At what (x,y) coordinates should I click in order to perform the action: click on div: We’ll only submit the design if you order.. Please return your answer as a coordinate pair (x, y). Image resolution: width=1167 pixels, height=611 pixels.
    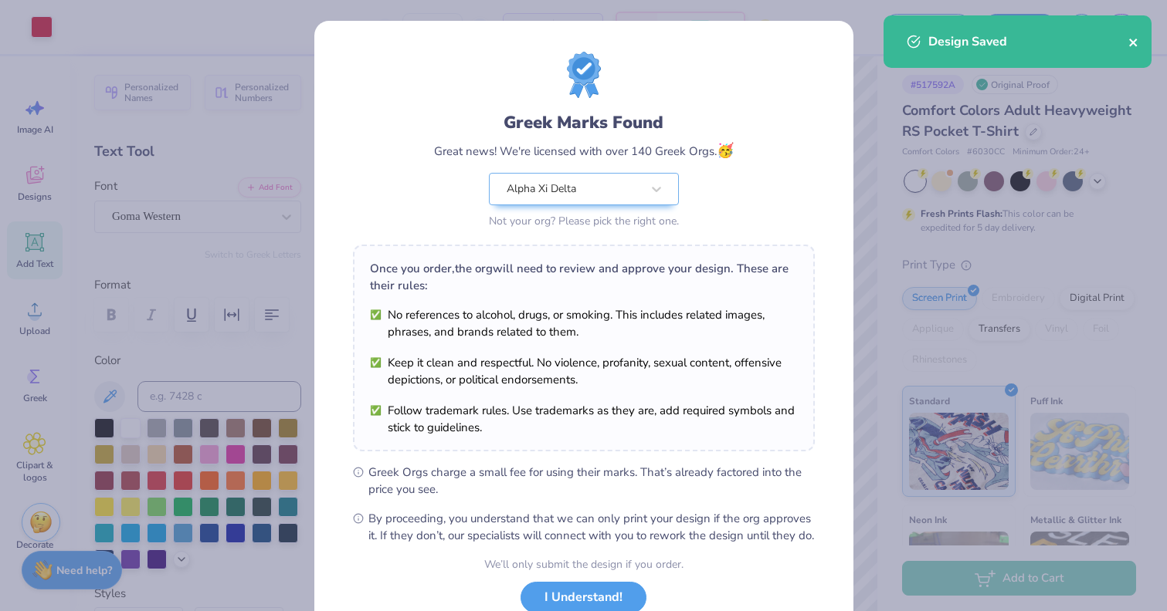
    Looking at the image, I should click on (584, 564).